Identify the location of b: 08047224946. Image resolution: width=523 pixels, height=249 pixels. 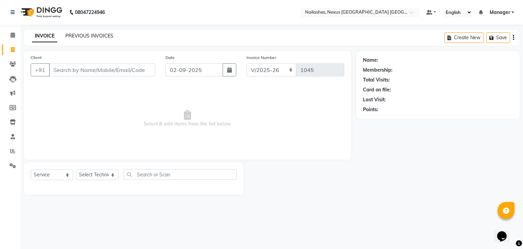
(90, 12).